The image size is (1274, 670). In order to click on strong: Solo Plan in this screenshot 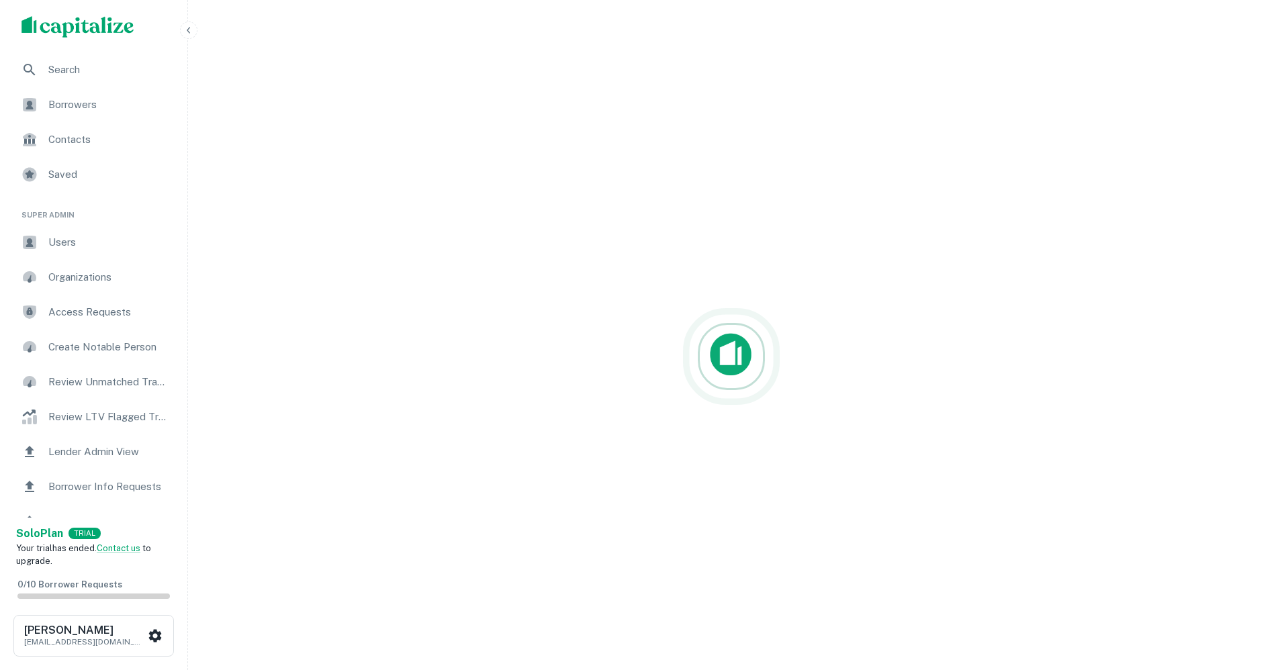, I will do `click(40, 533)`.